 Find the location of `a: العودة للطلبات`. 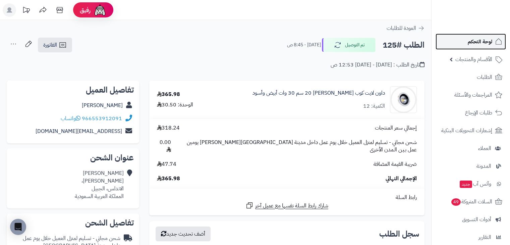

a: العودة للطلبات is located at coordinates (406, 28).